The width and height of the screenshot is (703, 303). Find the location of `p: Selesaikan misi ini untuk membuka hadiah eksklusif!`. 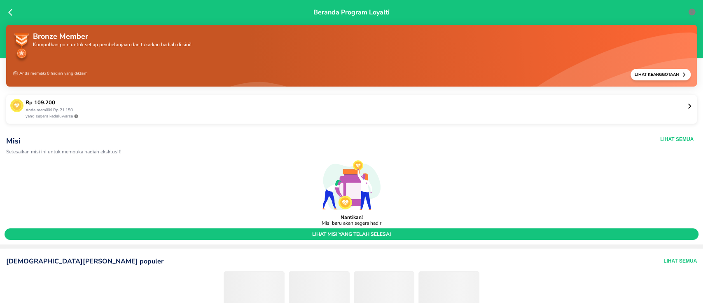

p: Selesaikan misi ini untuk membuka hadiah eksklusif! is located at coordinates (264, 152).